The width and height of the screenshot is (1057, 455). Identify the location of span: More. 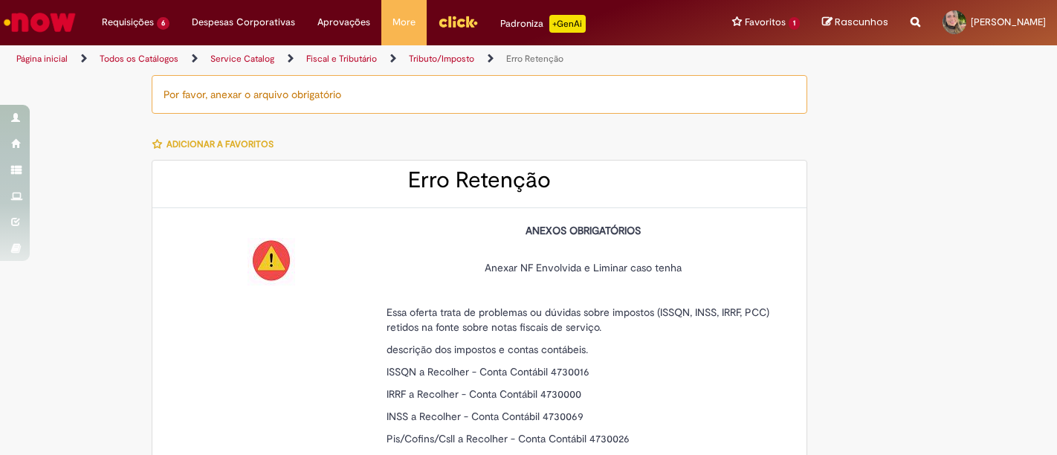
(403, 22).